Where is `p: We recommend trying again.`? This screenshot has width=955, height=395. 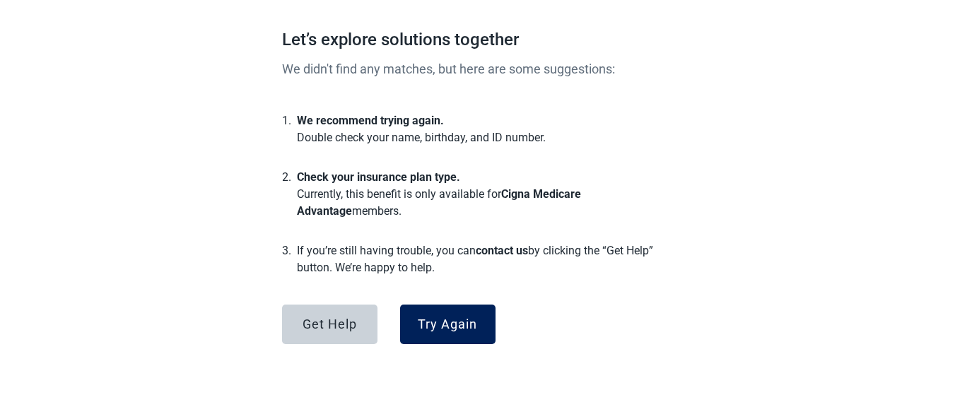
p: We recommend trying again. is located at coordinates (370, 120).